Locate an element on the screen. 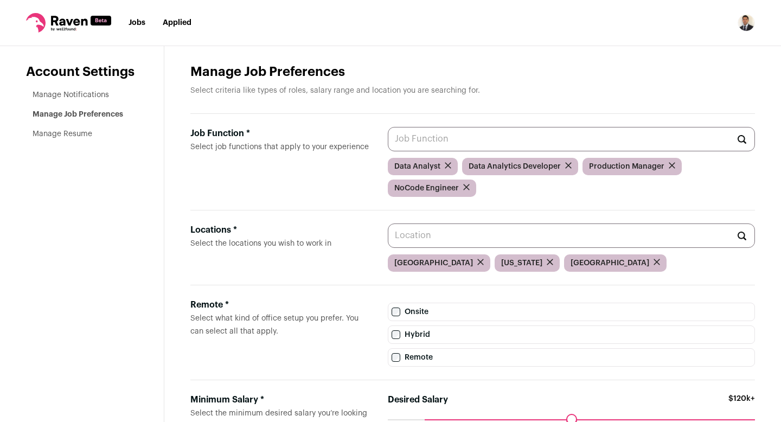  span: Data Analytics Developer is located at coordinates (515, 167).